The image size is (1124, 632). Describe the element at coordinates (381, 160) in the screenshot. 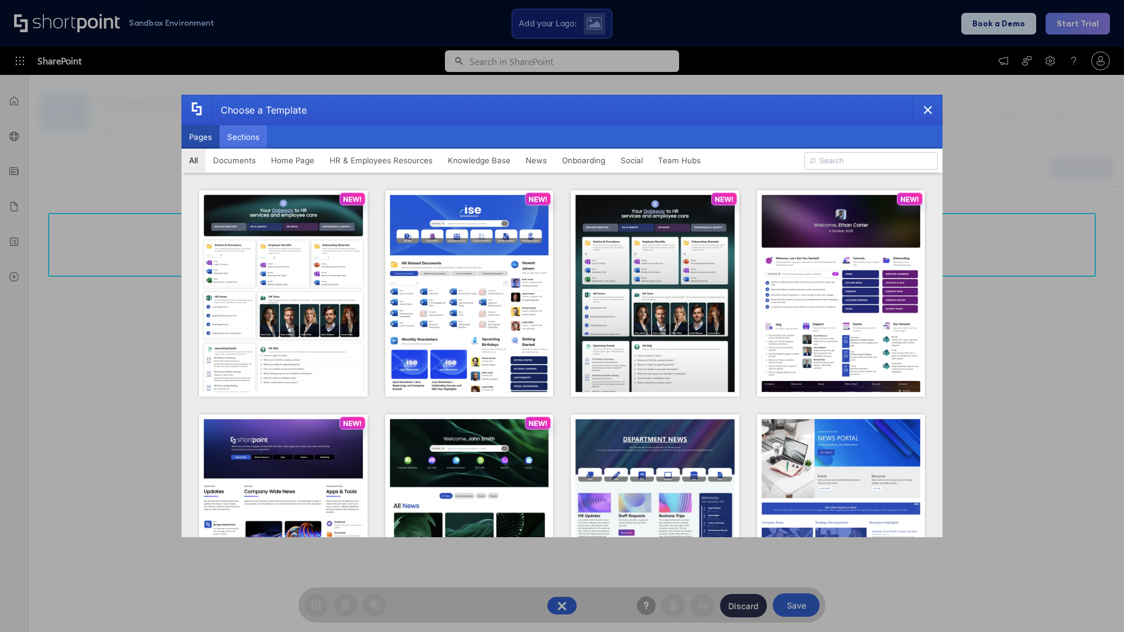

I see `button: HR & Employees Resources` at that location.